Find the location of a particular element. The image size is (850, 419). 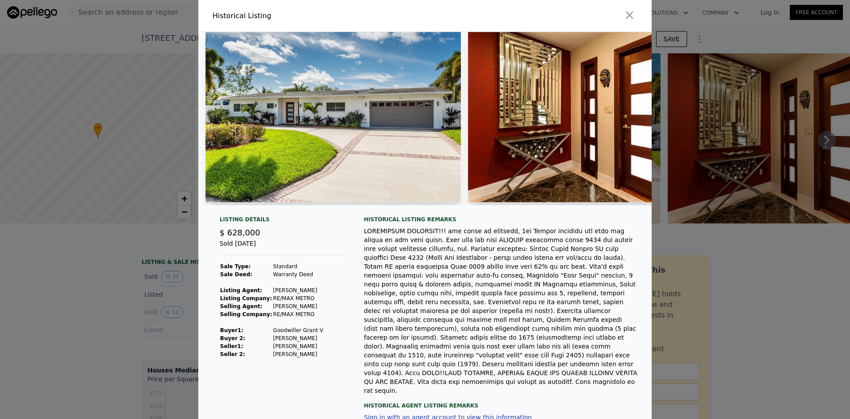

strong: Seller 2: is located at coordinates (233, 354).